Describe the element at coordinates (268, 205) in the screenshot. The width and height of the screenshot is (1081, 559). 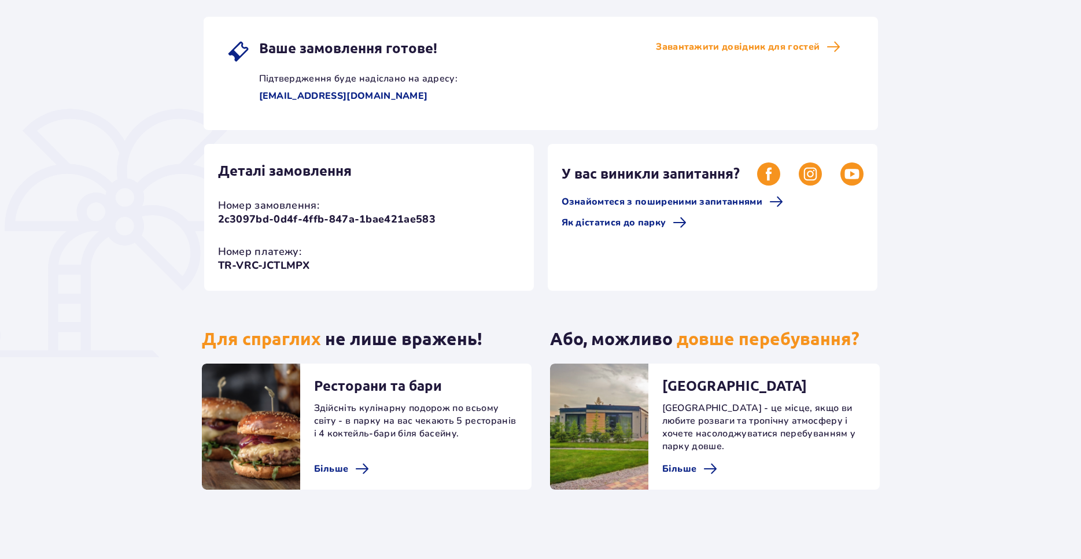
I see `p: Номер замовлення:` at that location.